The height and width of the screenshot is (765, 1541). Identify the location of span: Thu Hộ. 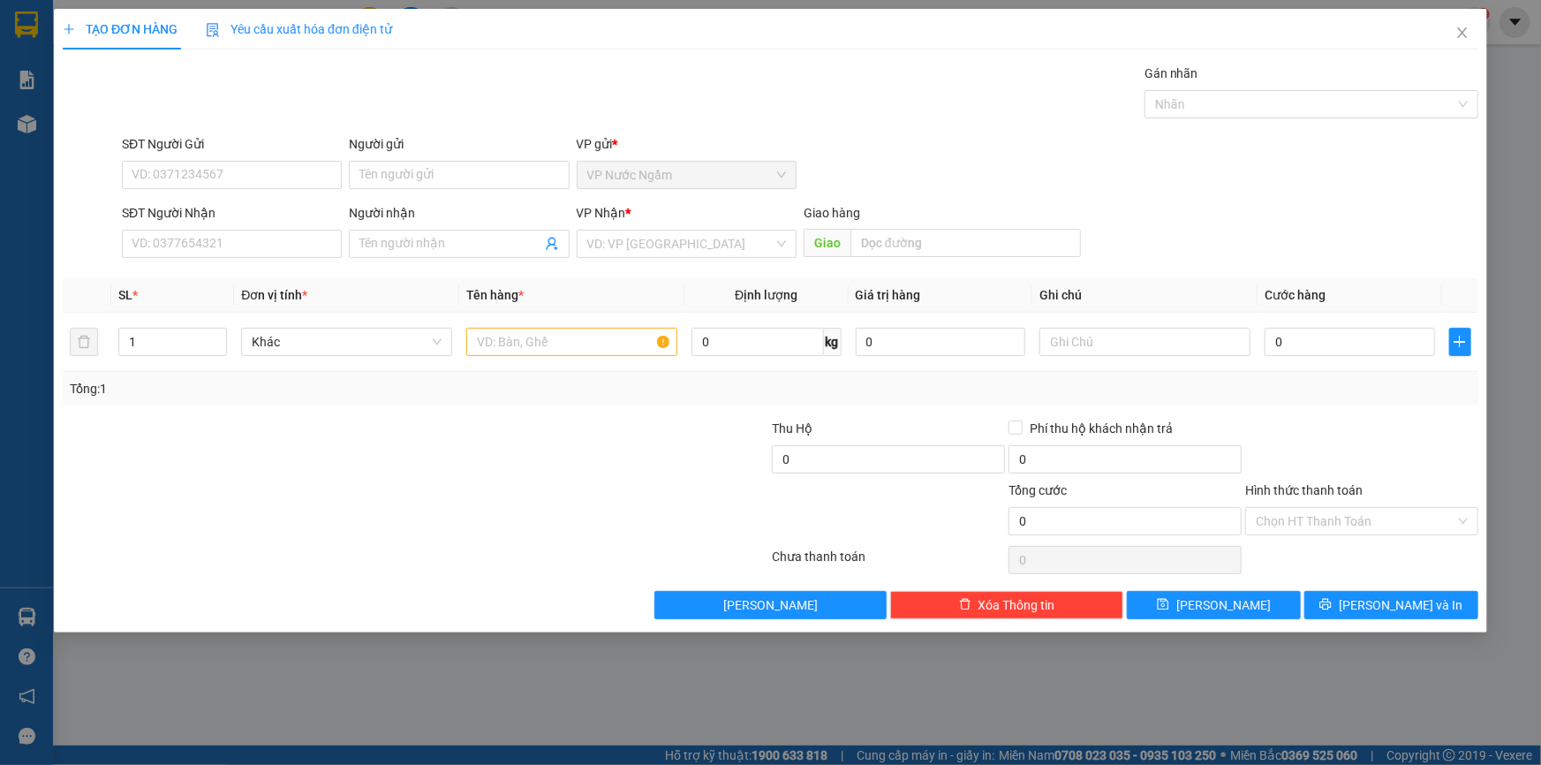
(792, 428).